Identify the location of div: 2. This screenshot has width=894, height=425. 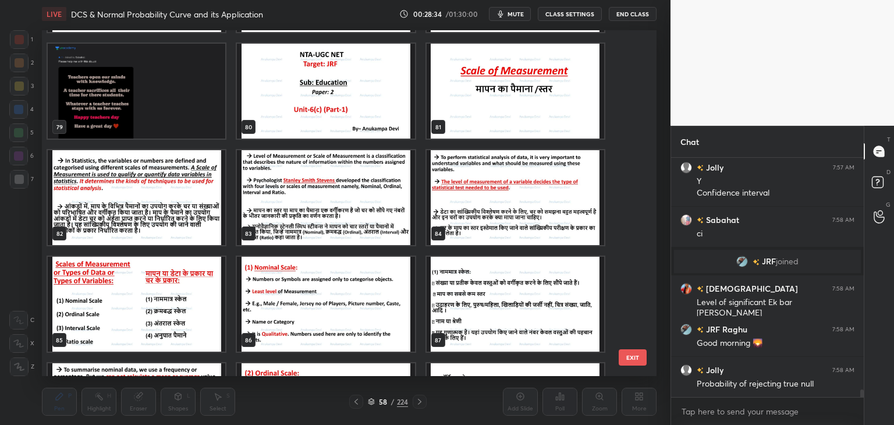
(22, 63).